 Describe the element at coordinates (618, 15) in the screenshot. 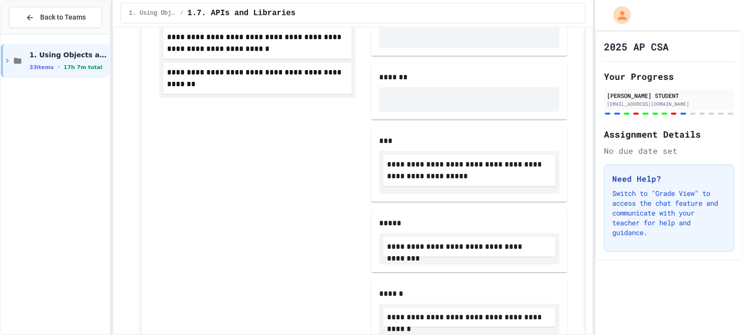

I see `div: My Account` at that location.